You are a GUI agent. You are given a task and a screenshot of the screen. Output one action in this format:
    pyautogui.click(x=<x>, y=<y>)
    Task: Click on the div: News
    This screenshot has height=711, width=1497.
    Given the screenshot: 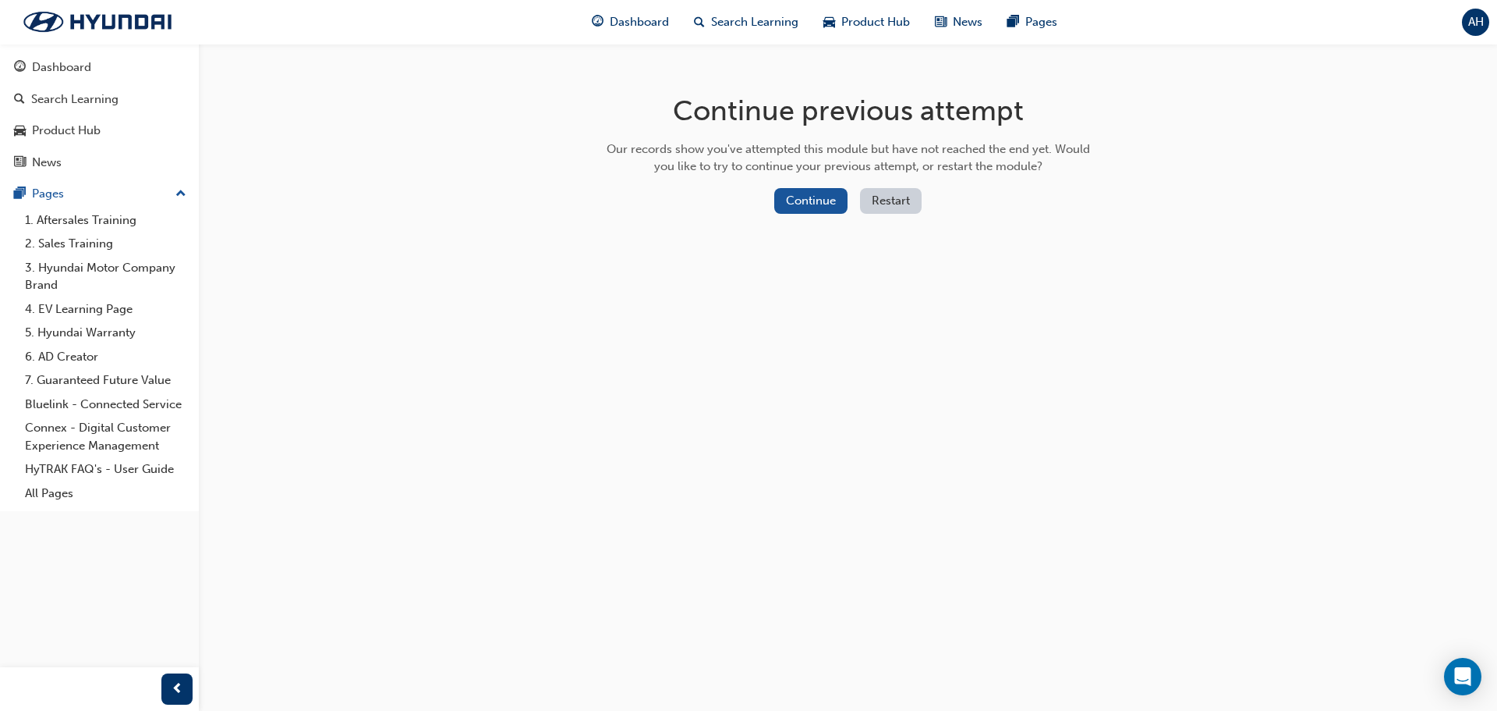 What is the action you would take?
    pyautogui.click(x=47, y=162)
    